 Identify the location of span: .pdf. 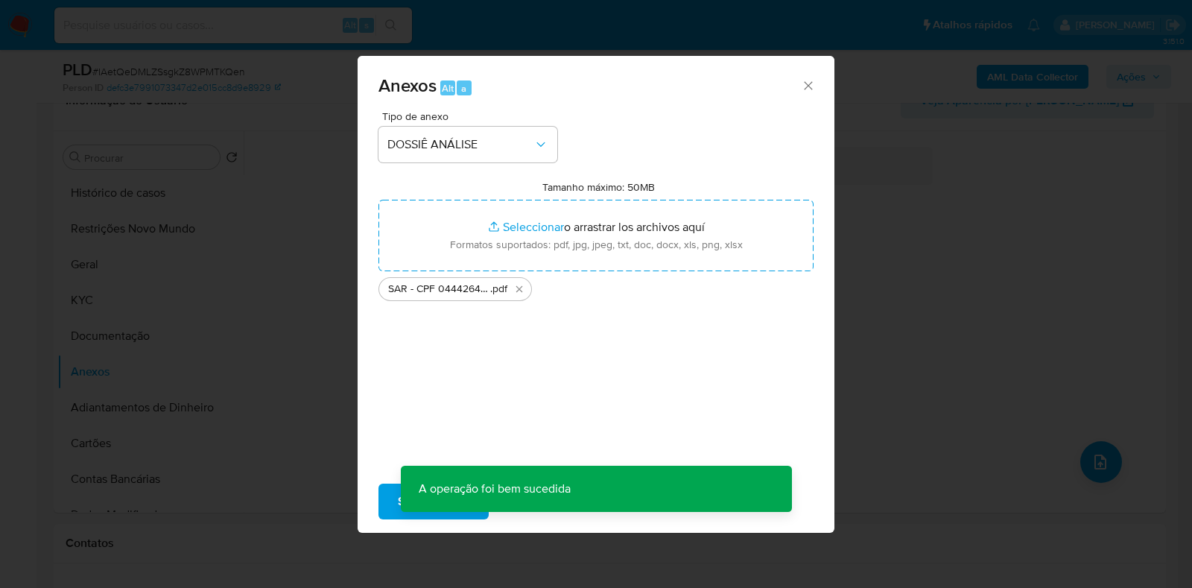
(499, 289).